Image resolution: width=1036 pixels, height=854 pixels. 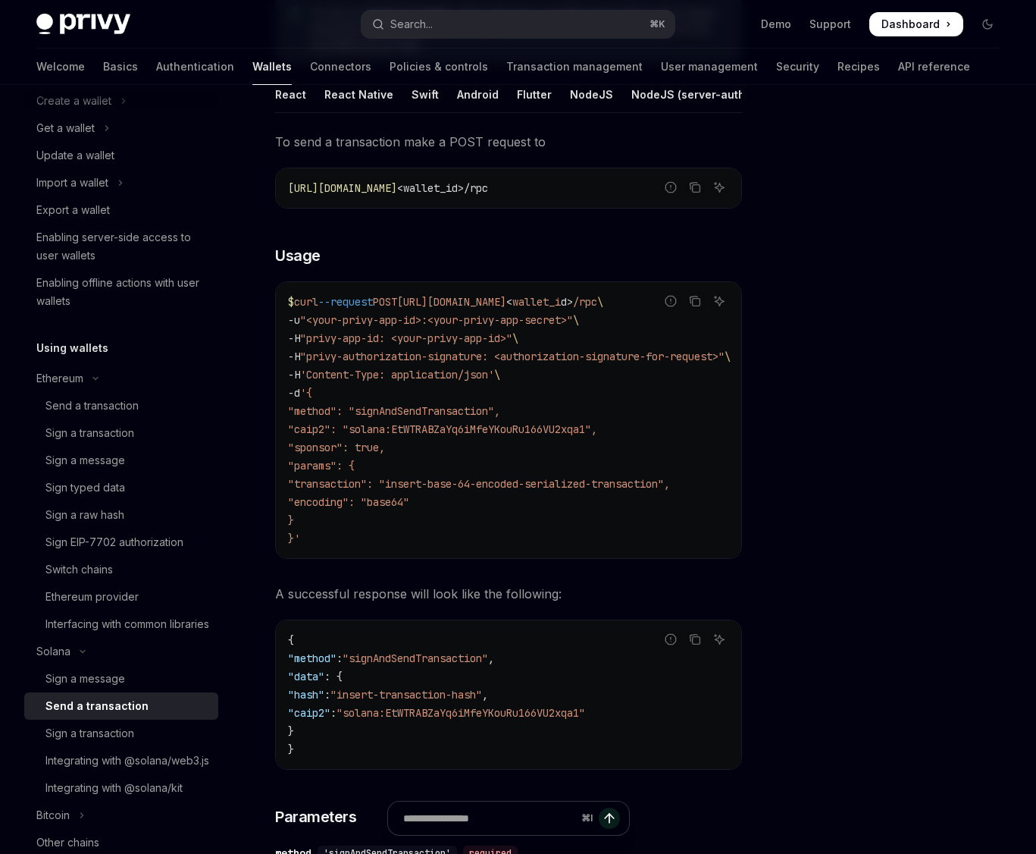 I want to click on span: -H, so click(x=294, y=374).